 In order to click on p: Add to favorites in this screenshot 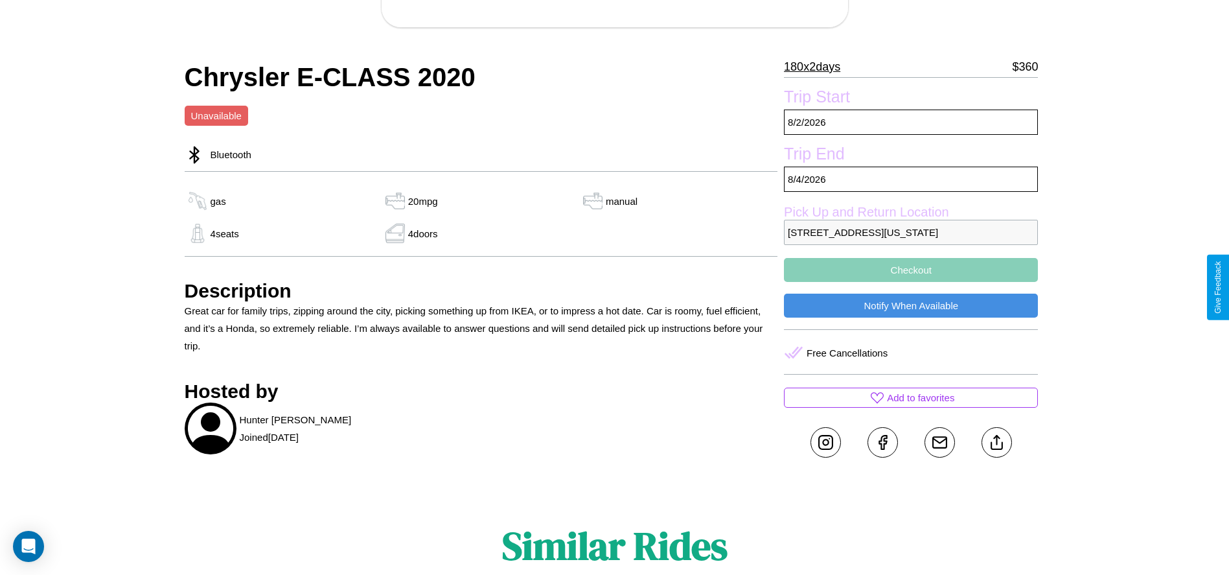, I will do `click(921, 397)`.